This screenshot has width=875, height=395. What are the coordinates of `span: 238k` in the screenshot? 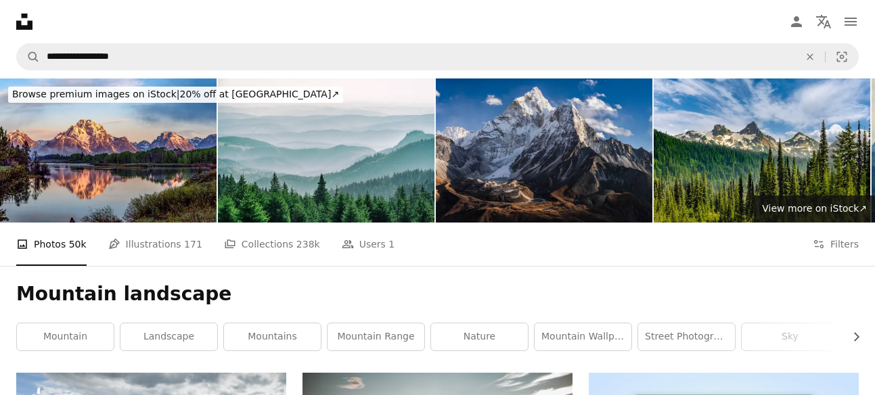 It's located at (308, 244).